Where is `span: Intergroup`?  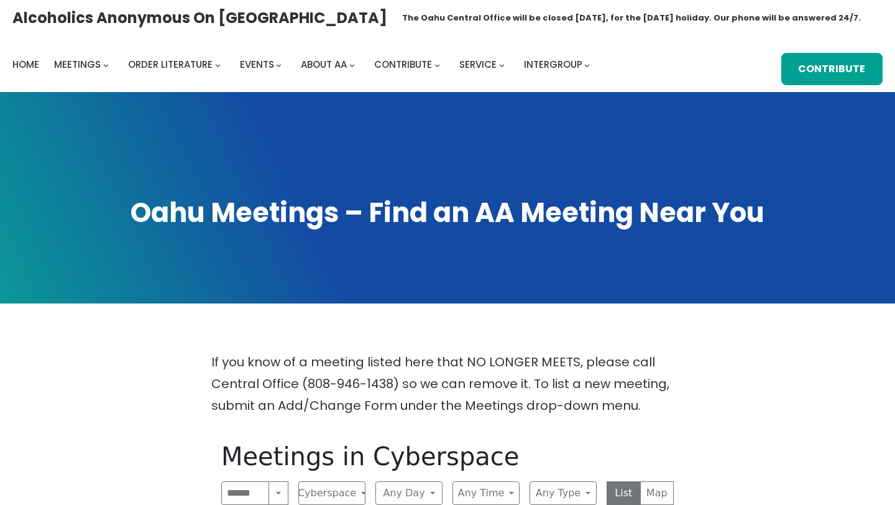 span: Intergroup is located at coordinates (553, 64).